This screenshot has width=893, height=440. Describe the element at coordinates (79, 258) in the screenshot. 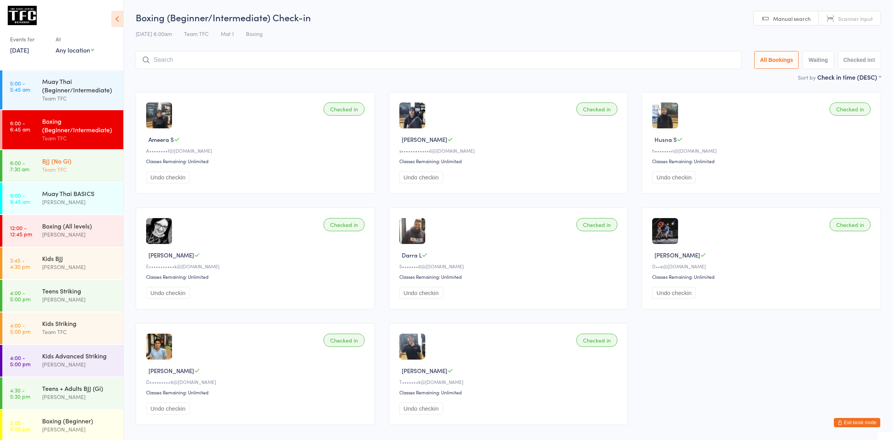

I see `div: Kids BJJ` at that location.